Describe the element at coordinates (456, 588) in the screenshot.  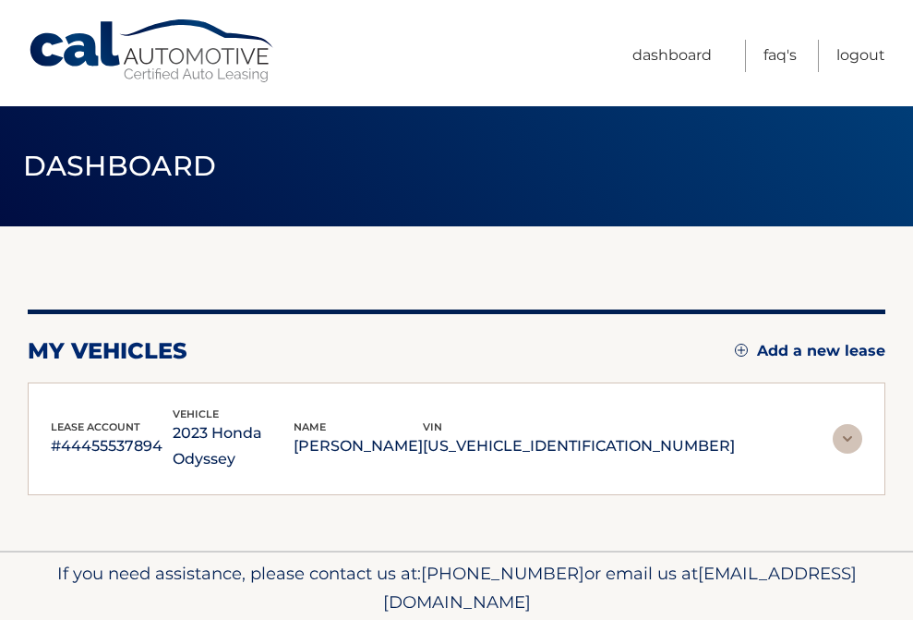
I see `p: If you need assistance, please contact us at: or email us at` at that location.